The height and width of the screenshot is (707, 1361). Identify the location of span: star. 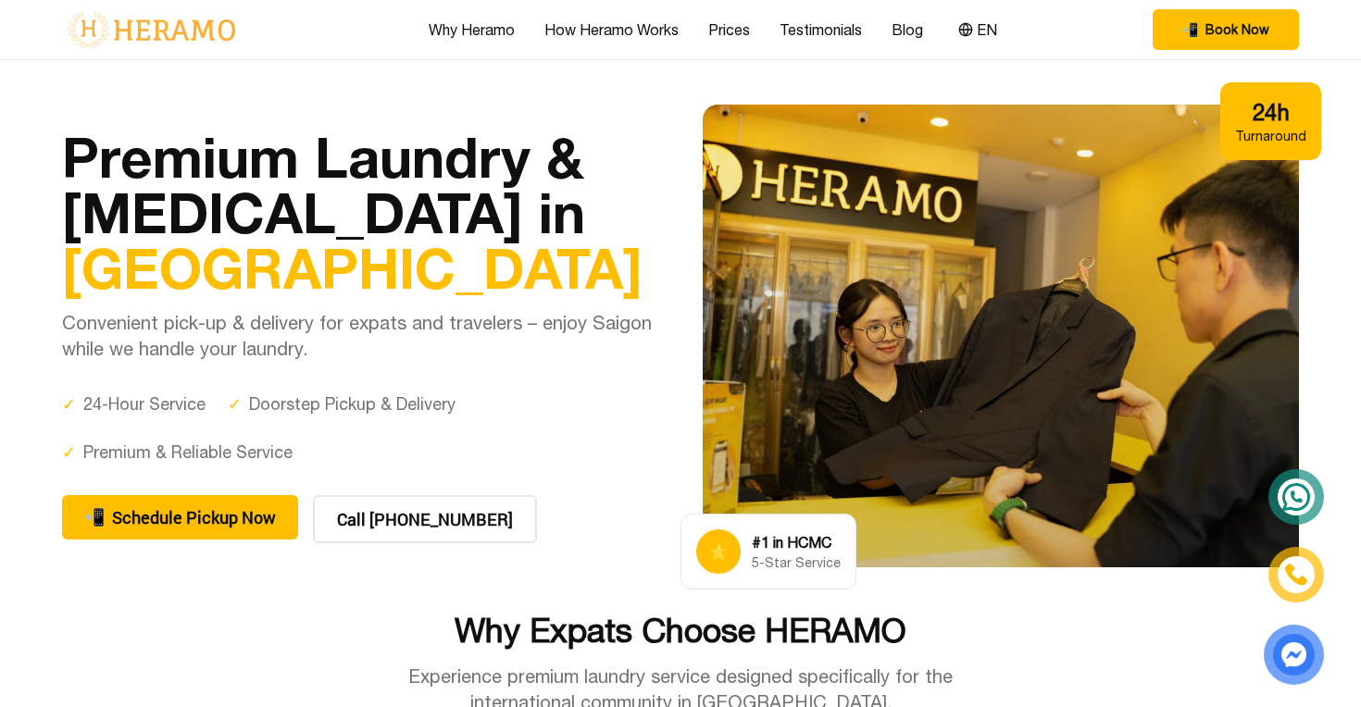
(718, 552).